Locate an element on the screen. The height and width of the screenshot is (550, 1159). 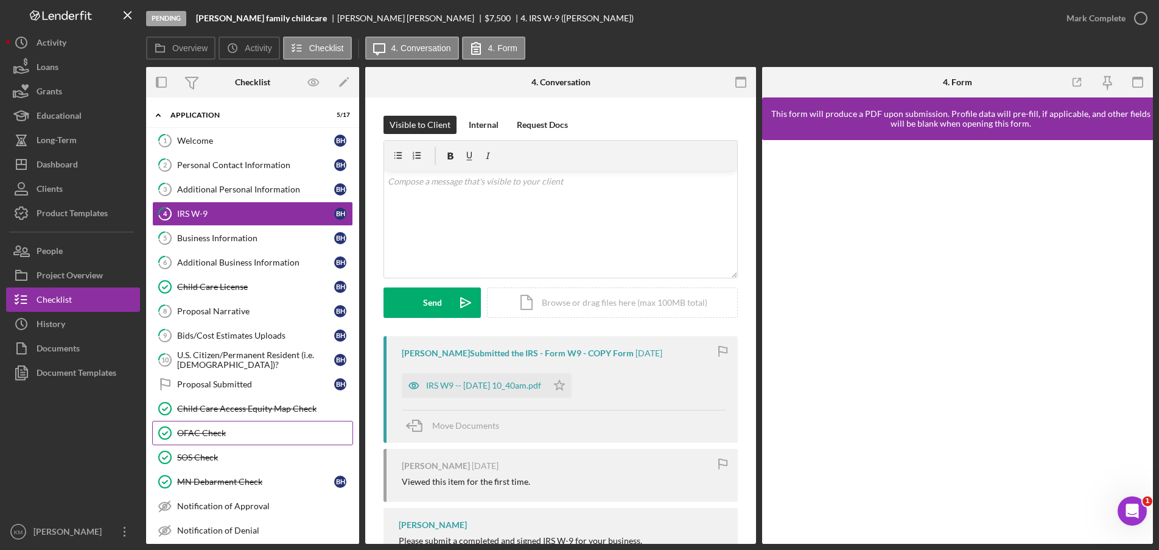
tspan: 6 is located at coordinates (165, 262).